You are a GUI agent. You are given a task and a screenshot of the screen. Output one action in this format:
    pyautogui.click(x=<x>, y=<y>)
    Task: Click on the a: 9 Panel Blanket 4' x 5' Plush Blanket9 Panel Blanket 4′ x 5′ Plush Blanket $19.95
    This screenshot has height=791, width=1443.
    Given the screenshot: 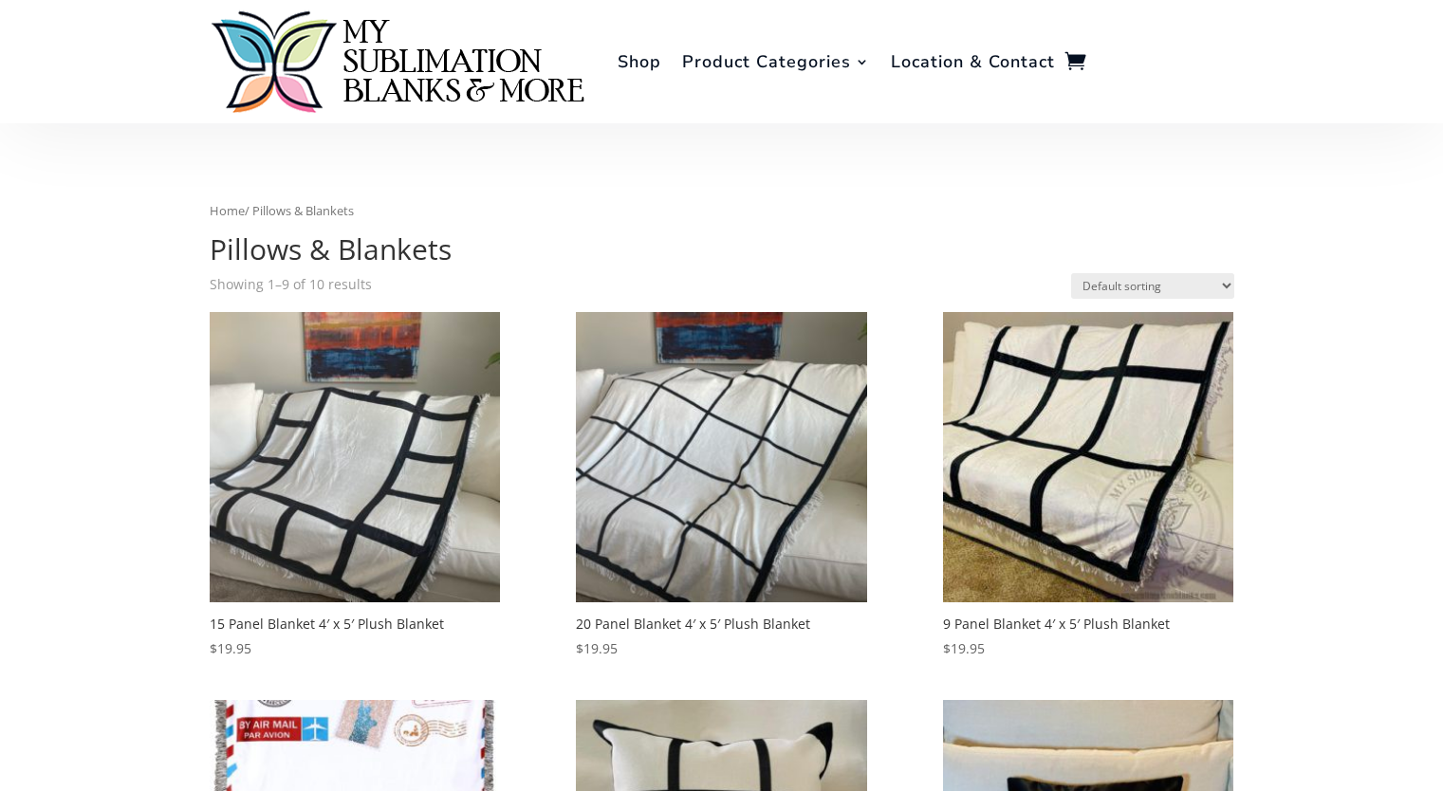 What is the action you would take?
    pyautogui.click(x=1088, y=486)
    